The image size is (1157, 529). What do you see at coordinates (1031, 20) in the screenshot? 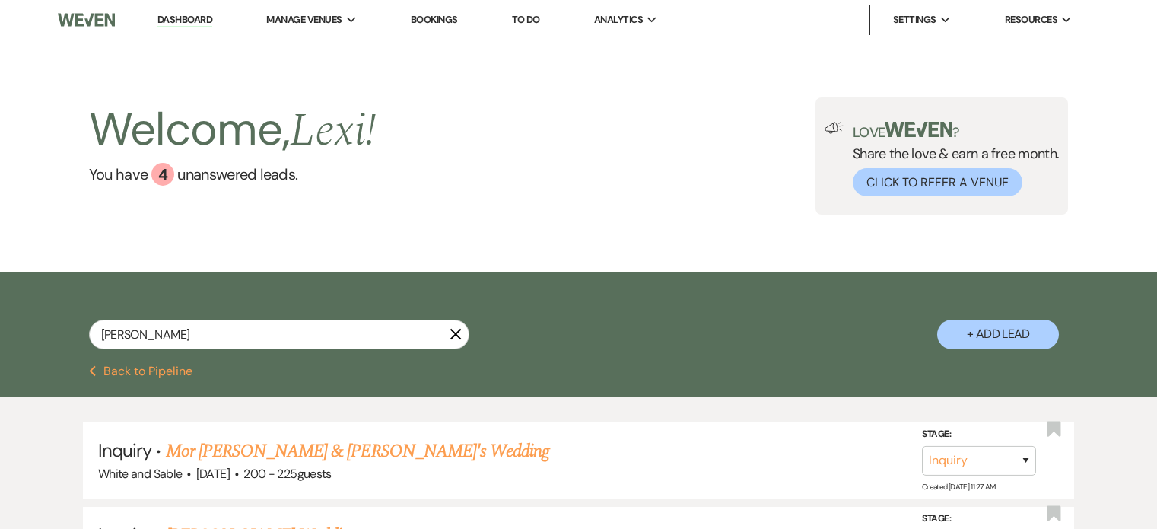
I see `span: Resources` at bounding box center [1031, 20].